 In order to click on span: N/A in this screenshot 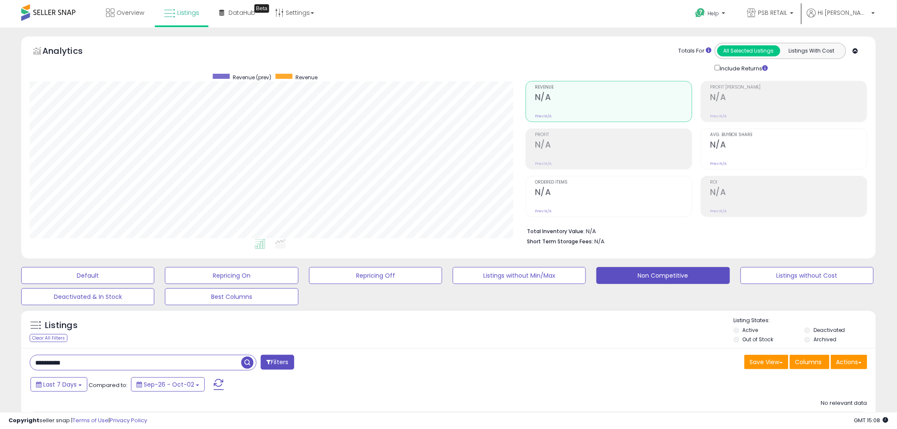, I will do `click(599, 241)`.